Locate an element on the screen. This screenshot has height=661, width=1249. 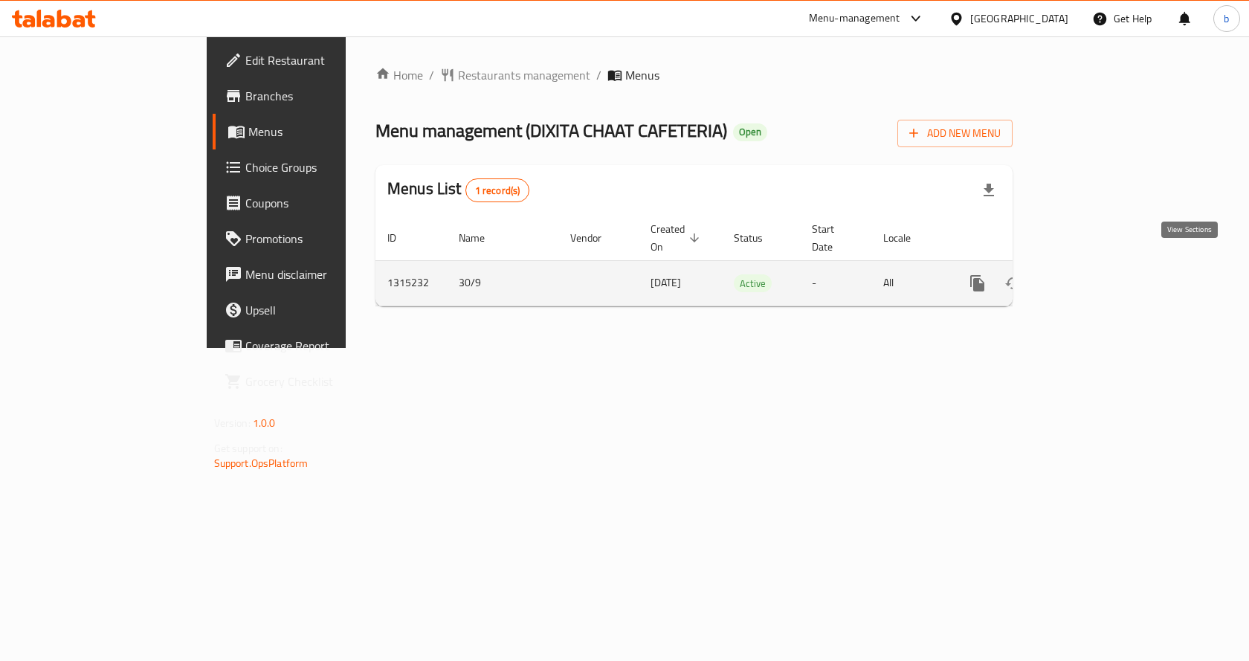
a: Branches is located at coordinates (314, 96).